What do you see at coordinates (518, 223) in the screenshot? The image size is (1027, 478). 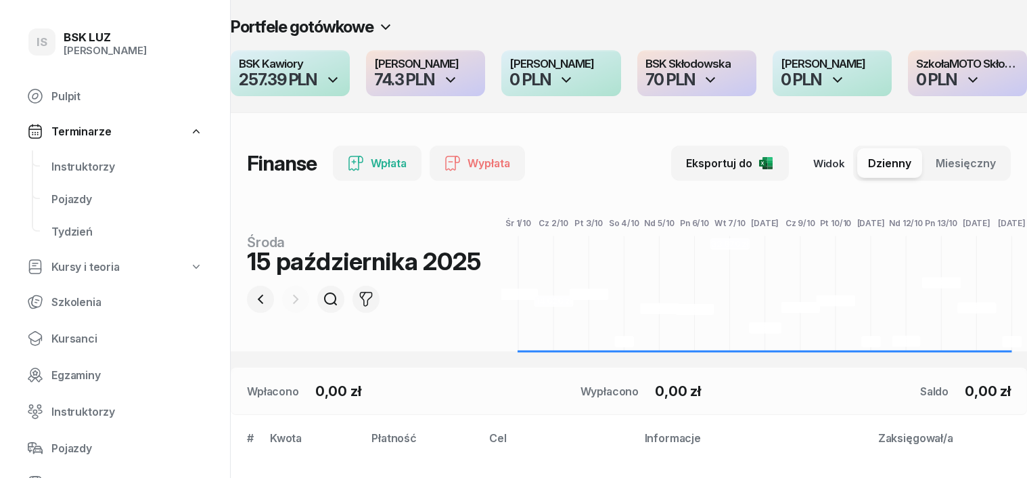 I see `tspan: Śr 1/10` at bounding box center [518, 223].